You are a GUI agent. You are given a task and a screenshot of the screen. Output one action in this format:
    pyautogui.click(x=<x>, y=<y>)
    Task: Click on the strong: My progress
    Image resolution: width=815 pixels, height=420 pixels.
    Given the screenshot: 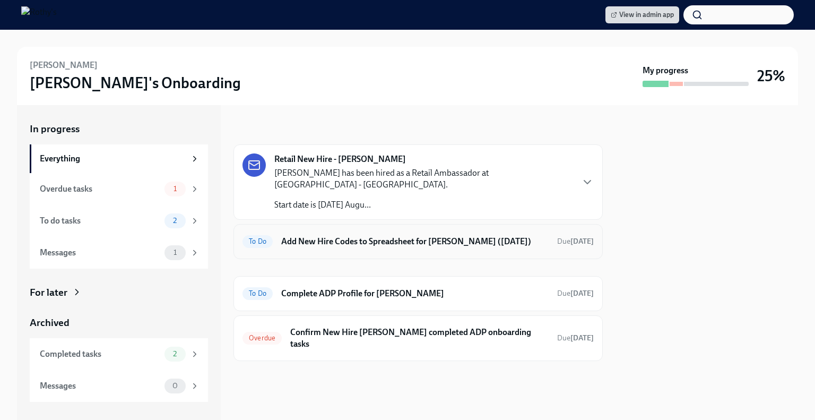 What is the action you would take?
    pyautogui.click(x=665, y=71)
    